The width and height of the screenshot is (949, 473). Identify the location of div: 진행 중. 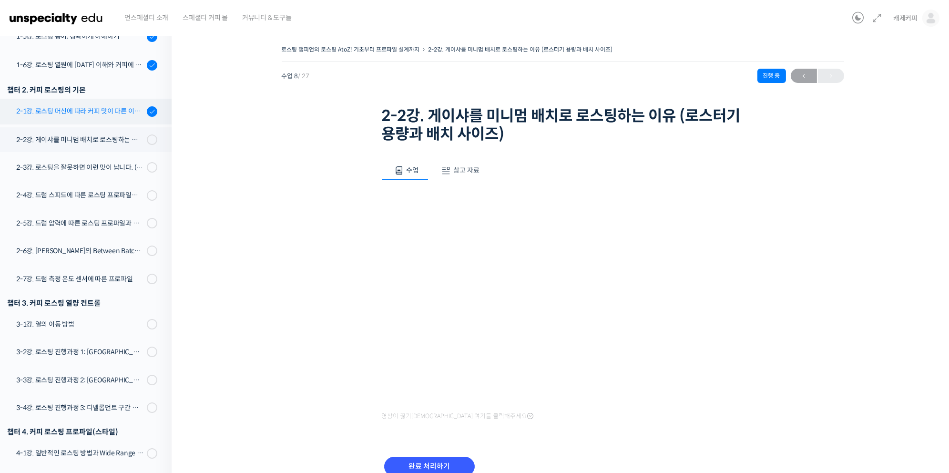
(772, 76).